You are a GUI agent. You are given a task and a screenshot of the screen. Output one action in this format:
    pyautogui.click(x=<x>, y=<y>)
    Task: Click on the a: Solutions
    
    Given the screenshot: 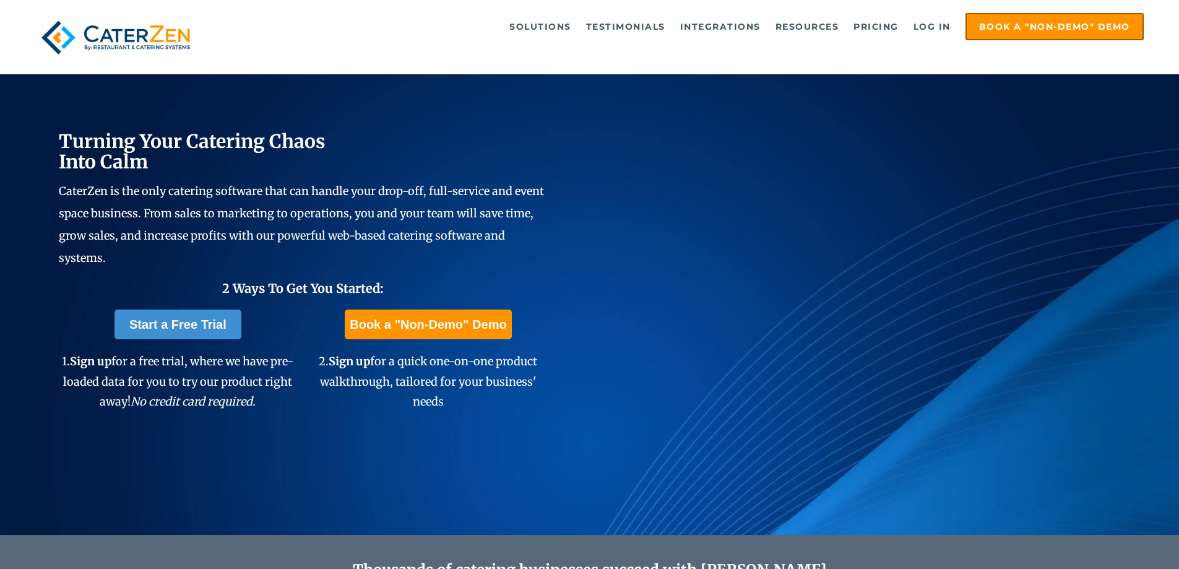 What is the action you would take?
    pyautogui.click(x=540, y=27)
    